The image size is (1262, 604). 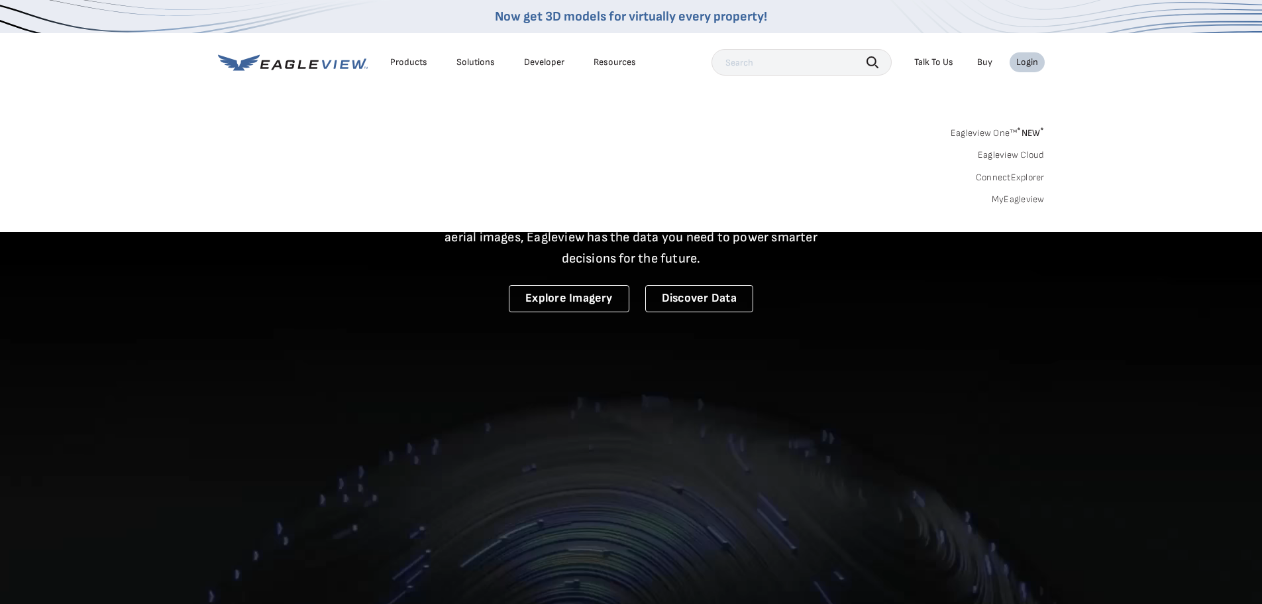 What do you see at coordinates (1030, 133) in the screenshot?
I see `span: NEW` at bounding box center [1030, 133].